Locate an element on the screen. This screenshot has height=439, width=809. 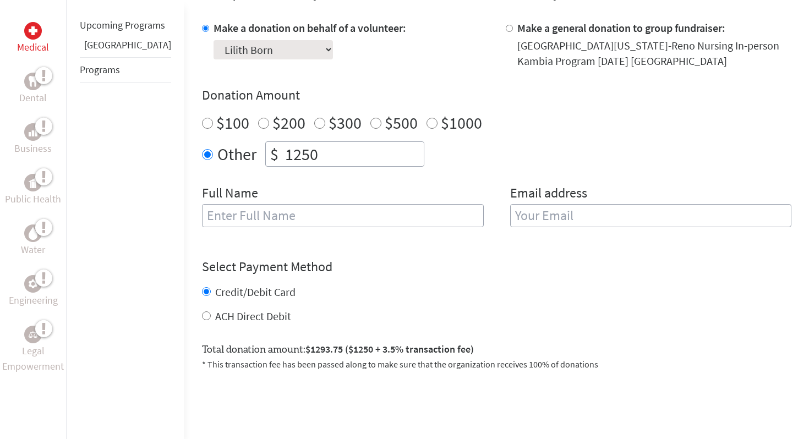
label: $500 is located at coordinates (401, 123).